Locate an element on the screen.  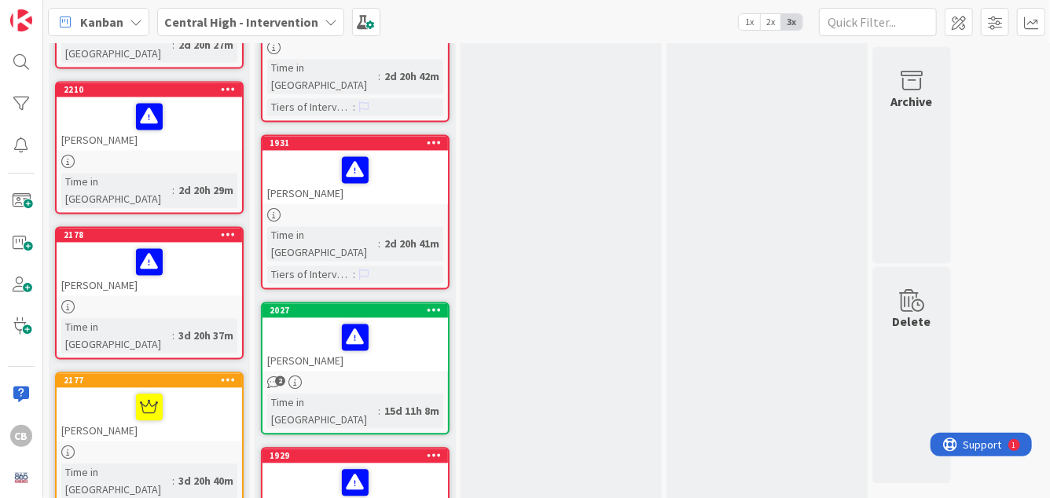
div: 2d 20h 41m is located at coordinates (412, 244).